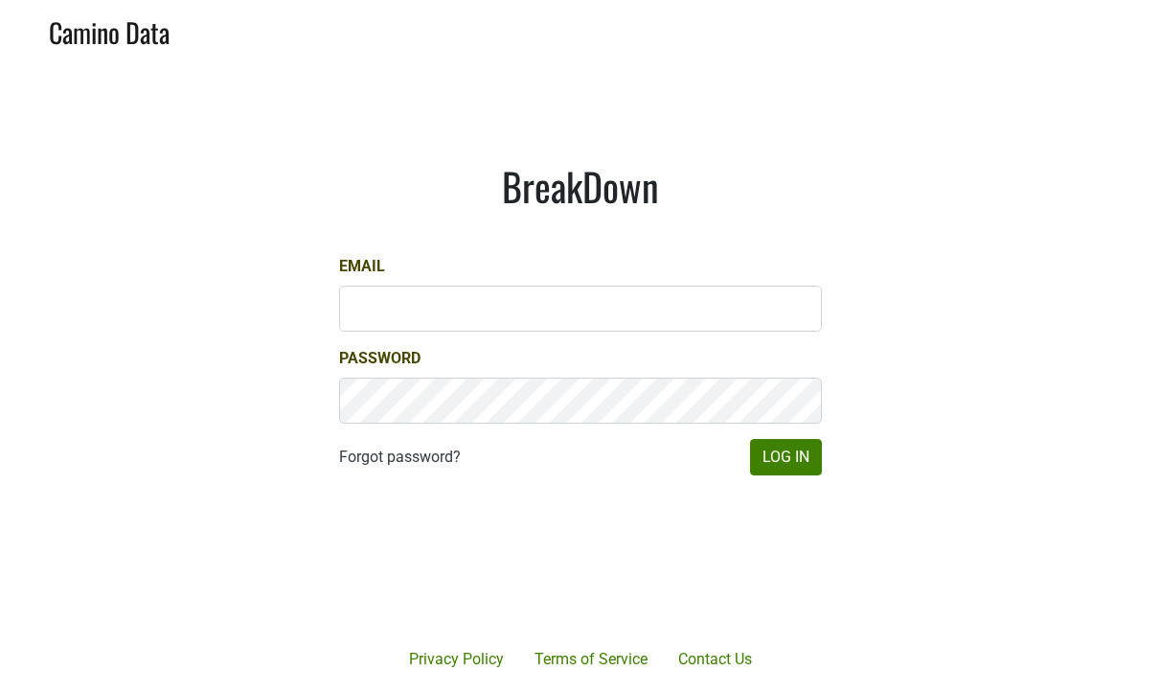 The width and height of the screenshot is (1160, 694). Describe the element at coordinates (400, 457) in the screenshot. I see `a: Forgot password?` at that location.